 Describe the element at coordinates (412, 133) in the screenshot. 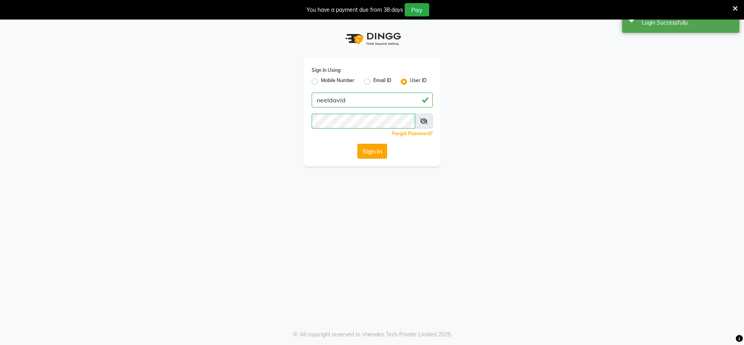

I see `a: Forgot Password?` at that location.